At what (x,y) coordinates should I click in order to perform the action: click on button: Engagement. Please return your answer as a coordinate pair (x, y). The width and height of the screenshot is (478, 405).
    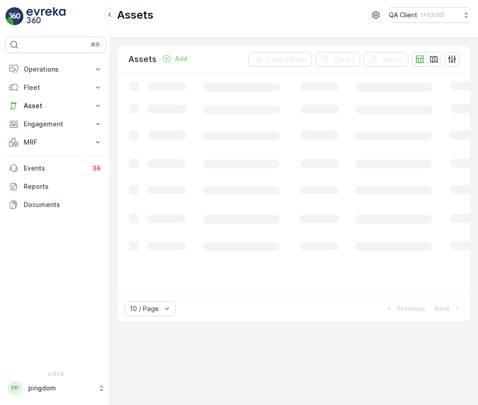
    Looking at the image, I should click on (56, 124).